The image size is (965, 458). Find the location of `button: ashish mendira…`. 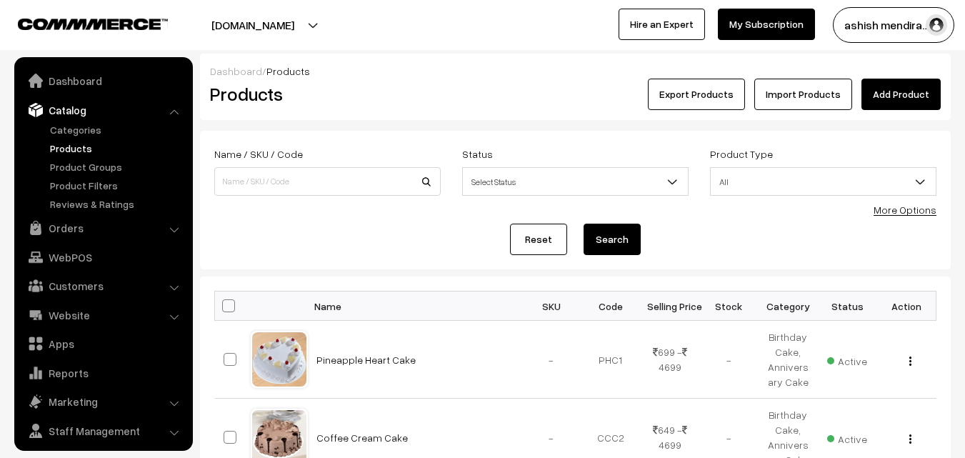

button: ashish mendira… is located at coordinates (893, 25).